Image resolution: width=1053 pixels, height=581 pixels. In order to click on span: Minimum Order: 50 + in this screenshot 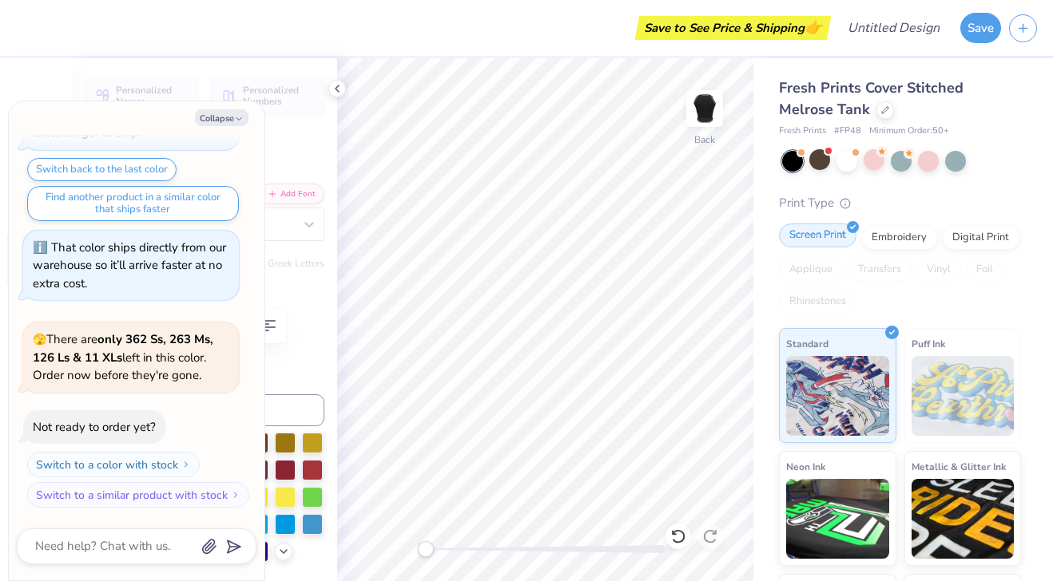, I will do `click(909, 131)`.